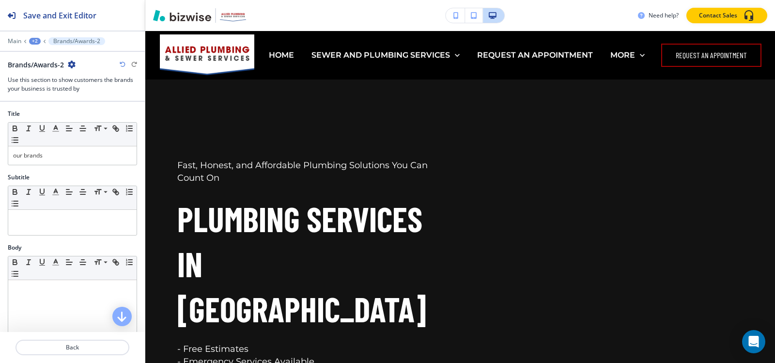 Image resolution: width=775 pixels, height=363 pixels. Describe the element at coordinates (727, 16) in the screenshot. I see `button: Contact Sales` at that location.